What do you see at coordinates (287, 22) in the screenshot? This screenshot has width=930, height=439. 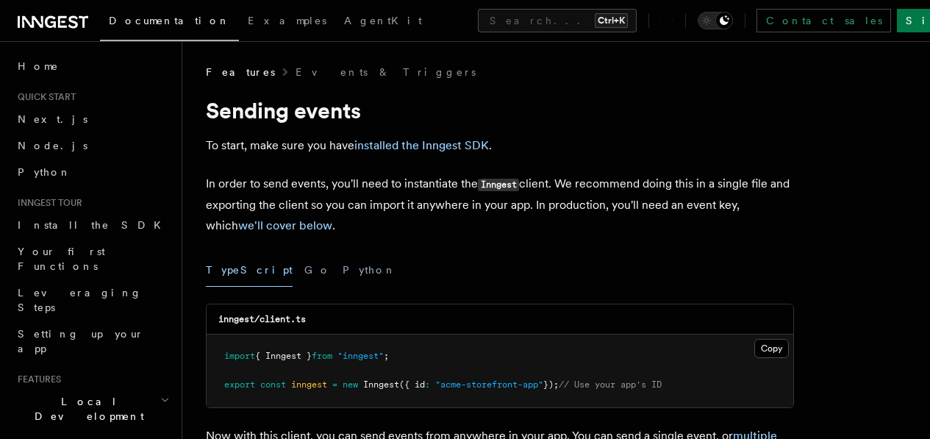 I see `a: Examples` at bounding box center [287, 22].